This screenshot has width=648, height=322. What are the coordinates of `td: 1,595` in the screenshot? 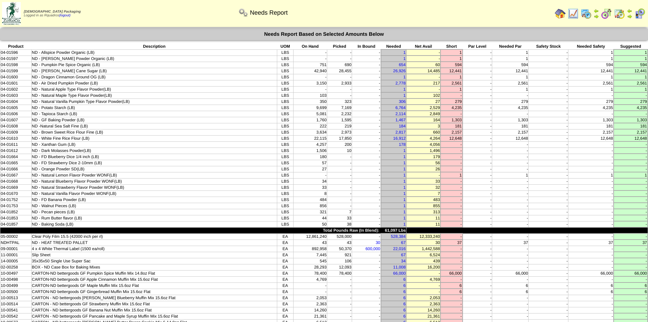 It's located at (340, 120).